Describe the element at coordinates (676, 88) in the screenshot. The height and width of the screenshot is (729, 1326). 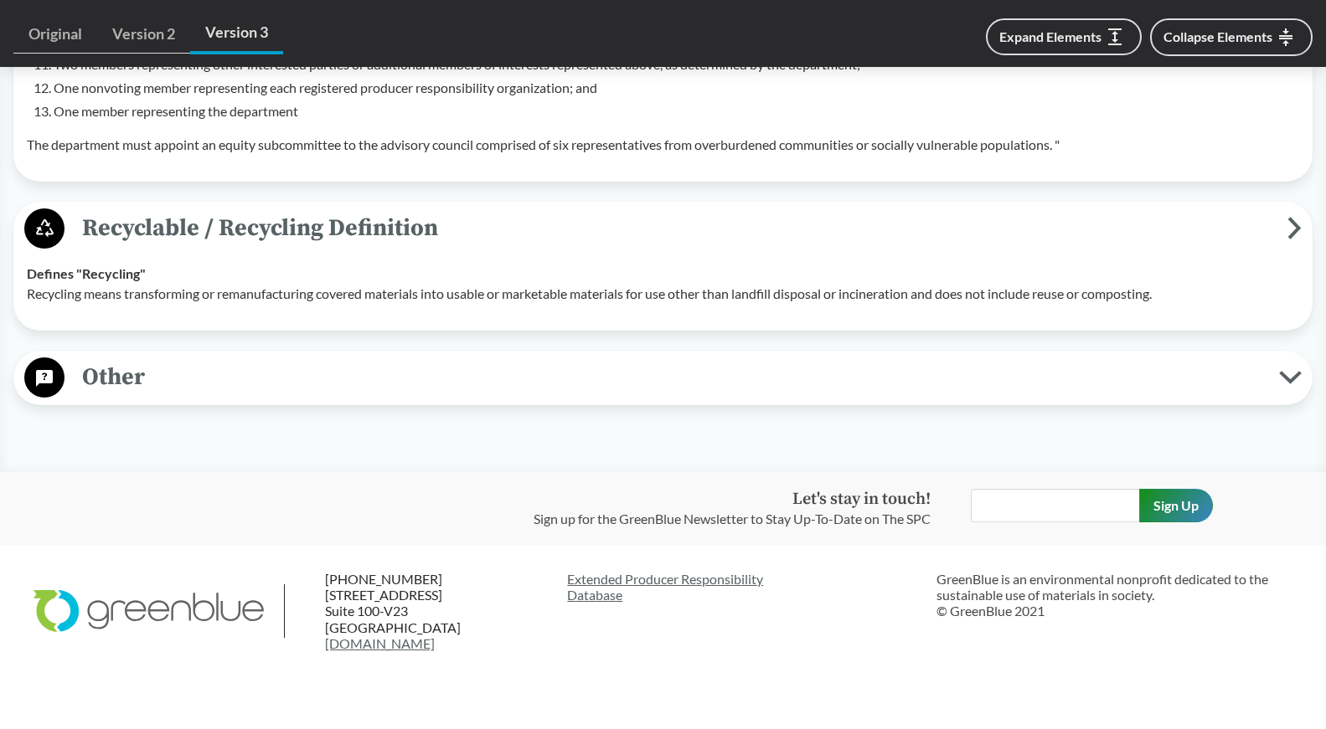
I see `li: One nonvoting member representing each registered producer responsibility organization; and` at that location.